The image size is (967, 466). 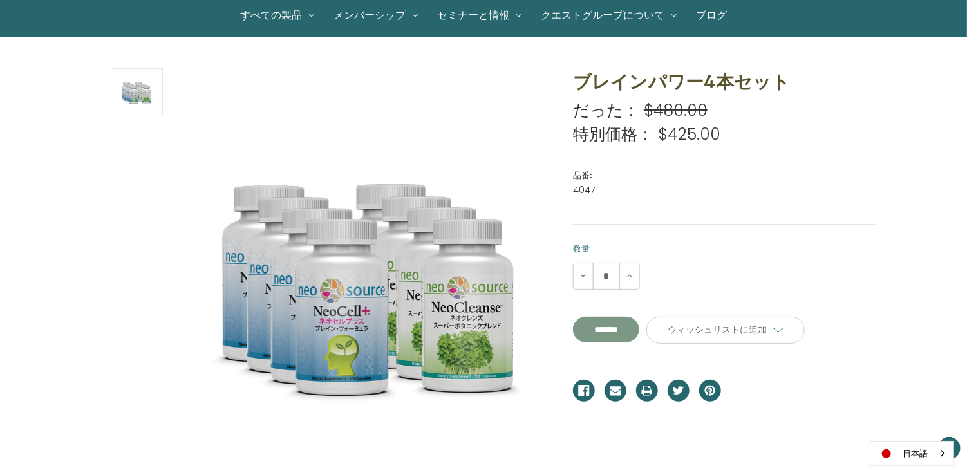 What do you see at coordinates (725, 190) in the screenshot?
I see `dd: 4047` at bounding box center [725, 190].